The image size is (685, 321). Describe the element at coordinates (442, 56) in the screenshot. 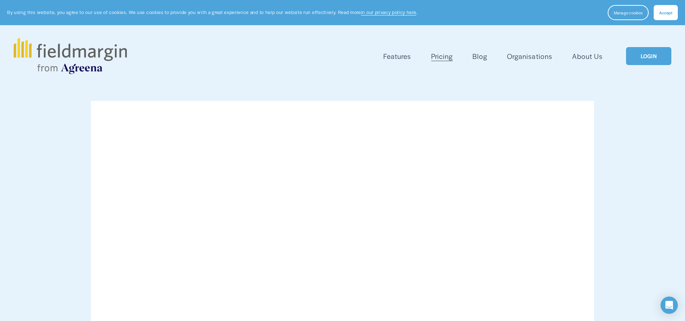

I see `a: Pricing` at that location.